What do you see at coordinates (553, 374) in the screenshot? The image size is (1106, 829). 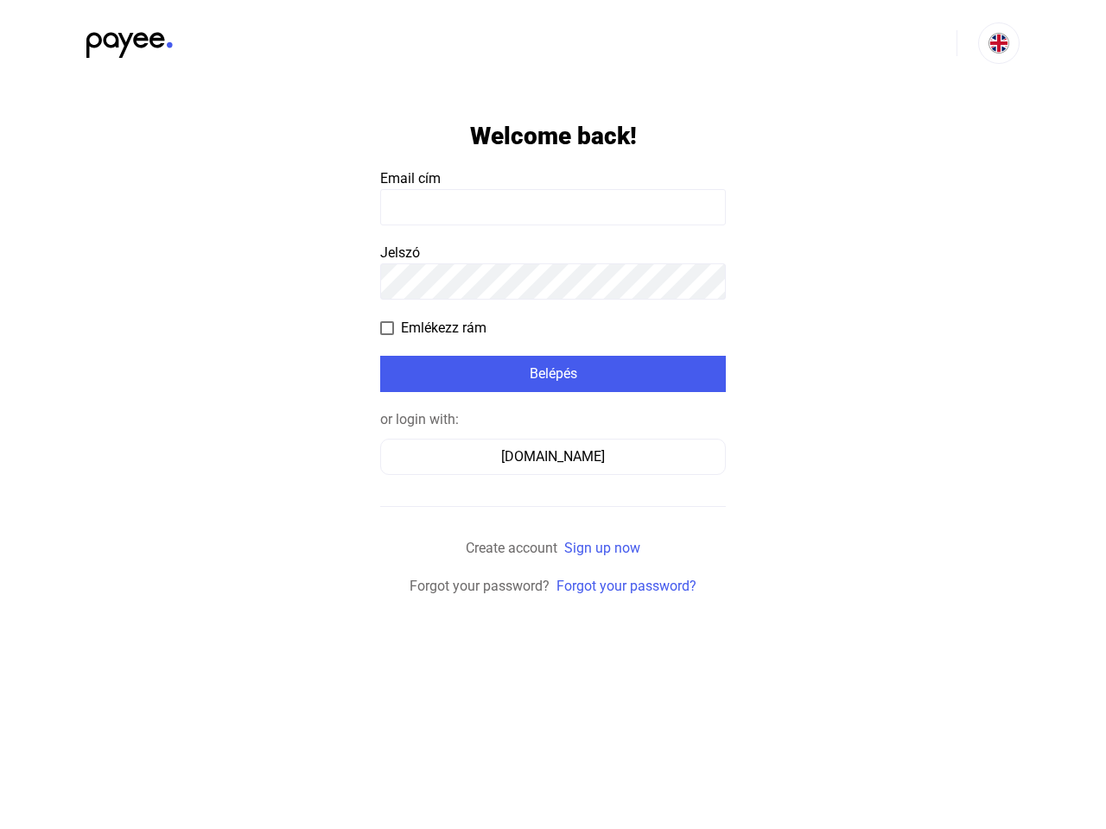 I see `button: Belépés` at bounding box center [553, 374].